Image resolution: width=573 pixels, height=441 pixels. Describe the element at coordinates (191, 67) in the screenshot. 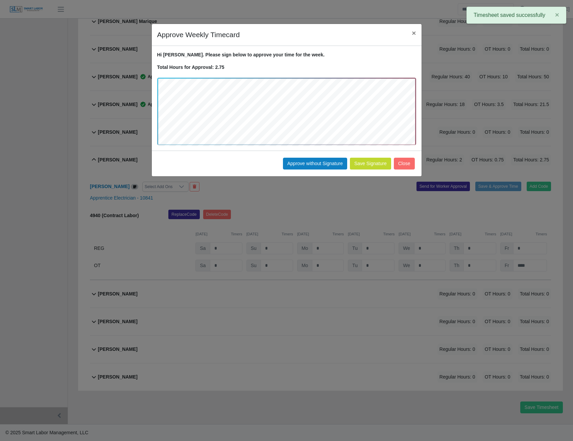

I see `strong: Total Hours for Approval: 2.75` at that location.